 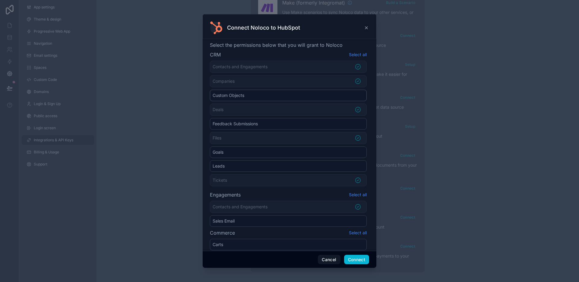 What do you see at coordinates (356, 259) in the screenshot?
I see `button: Connect` at bounding box center [356, 259].